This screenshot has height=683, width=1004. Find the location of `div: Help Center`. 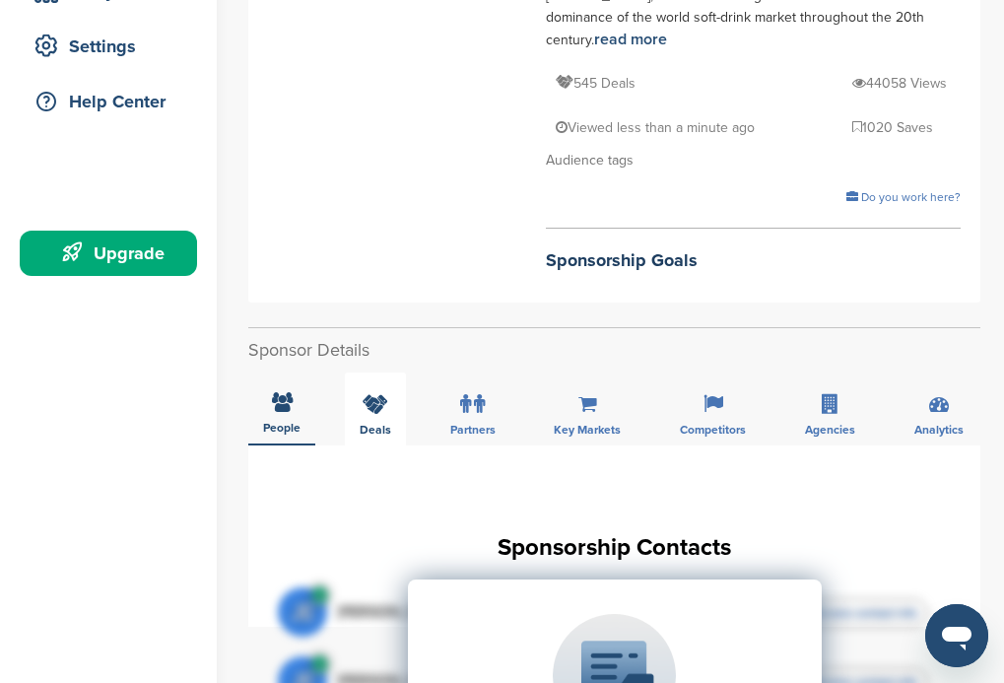

div: Help Center is located at coordinates (113, 102).